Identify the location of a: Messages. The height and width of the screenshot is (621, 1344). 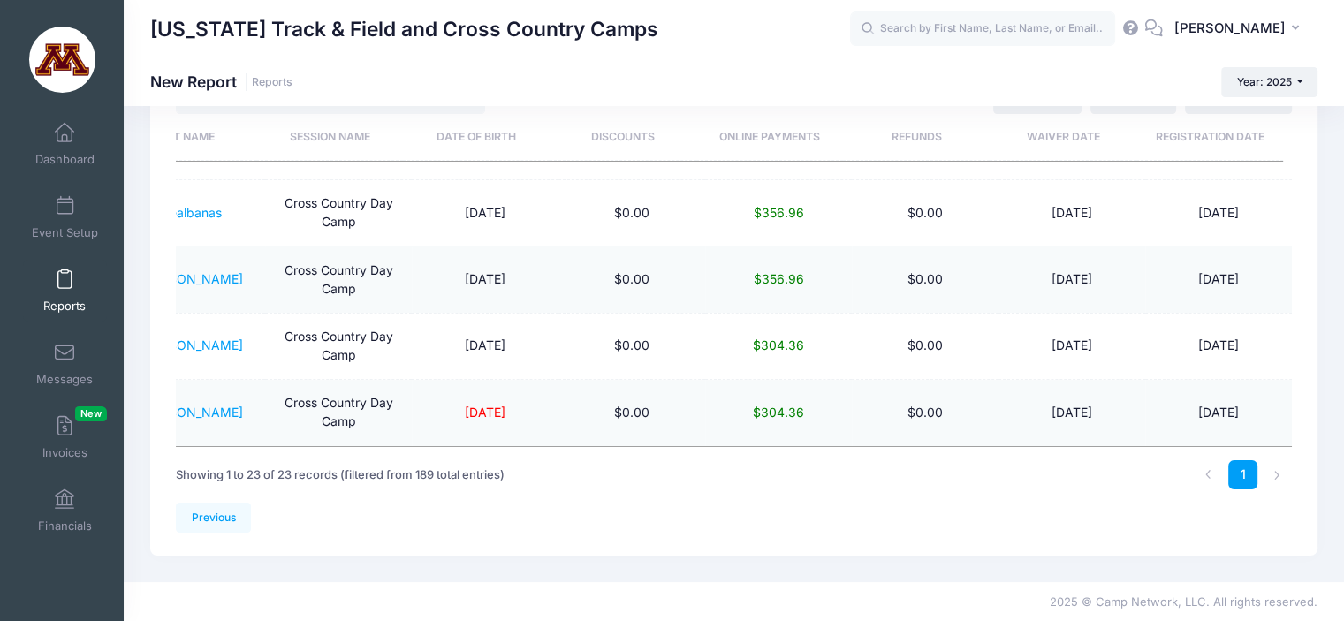
(65, 364).